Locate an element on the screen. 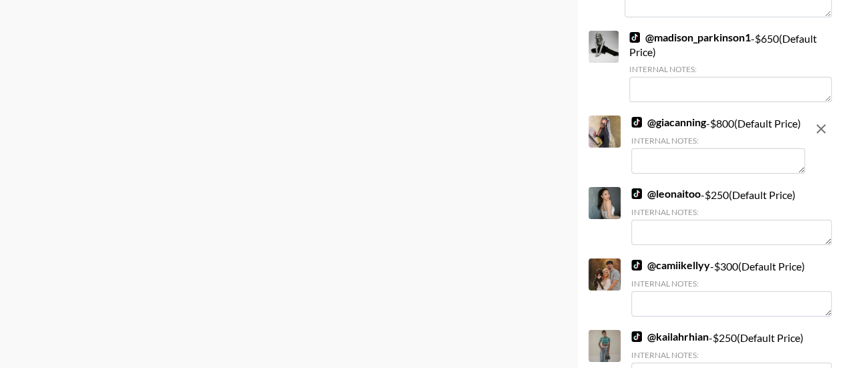 This screenshot has height=368, width=845. a: @madison_parkinson1 is located at coordinates (690, 37).